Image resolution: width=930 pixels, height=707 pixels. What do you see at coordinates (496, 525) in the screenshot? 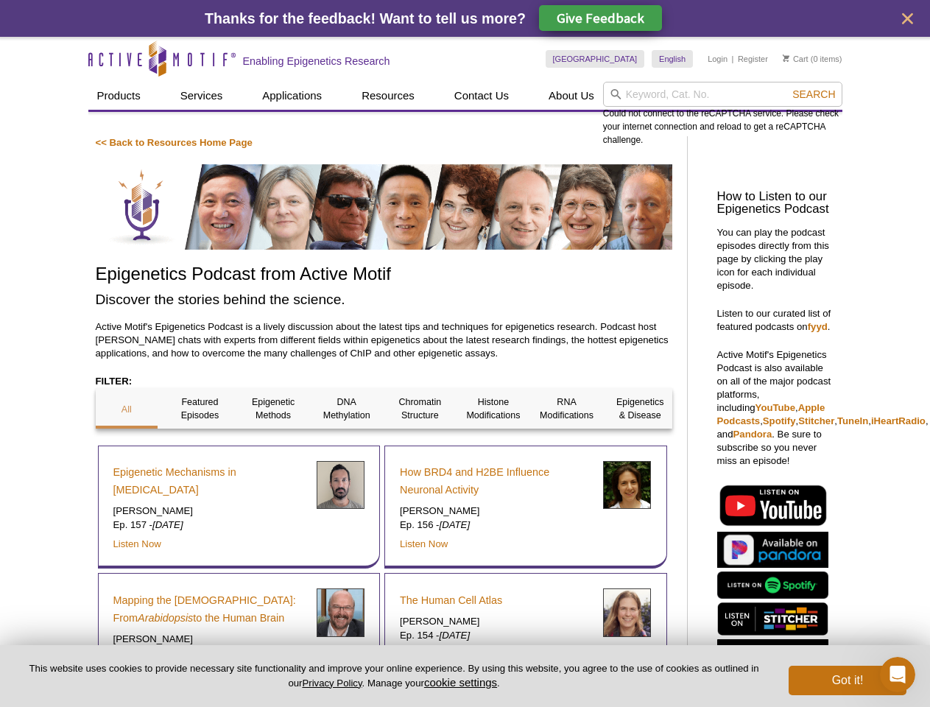
I see `p: Ep. 156 -` at bounding box center [496, 525].